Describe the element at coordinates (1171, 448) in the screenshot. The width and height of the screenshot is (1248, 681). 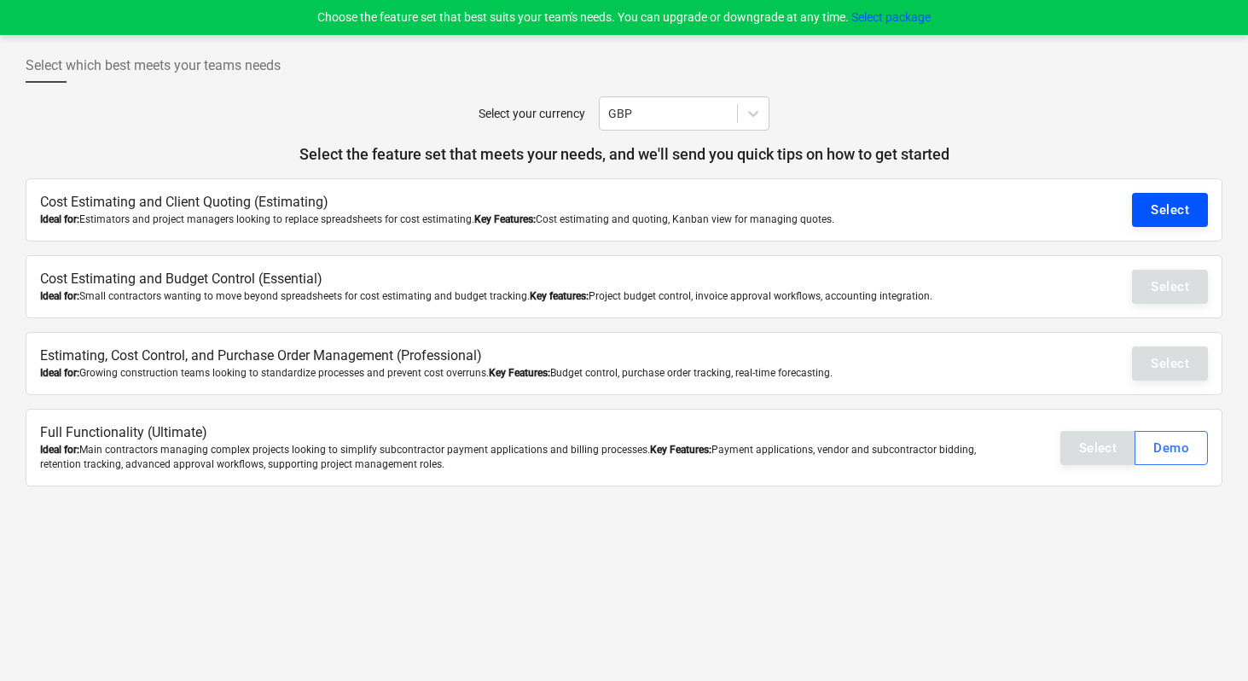
I see `div: Demo` at that location.